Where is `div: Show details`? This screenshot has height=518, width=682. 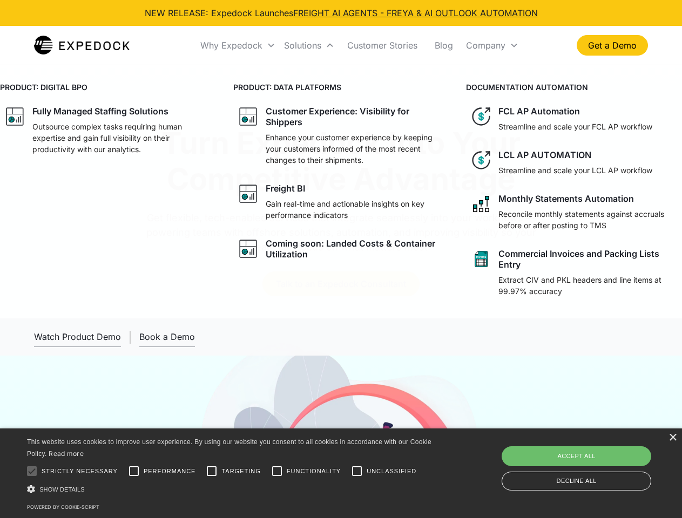
div: Show details is located at coordinates (231, 489).